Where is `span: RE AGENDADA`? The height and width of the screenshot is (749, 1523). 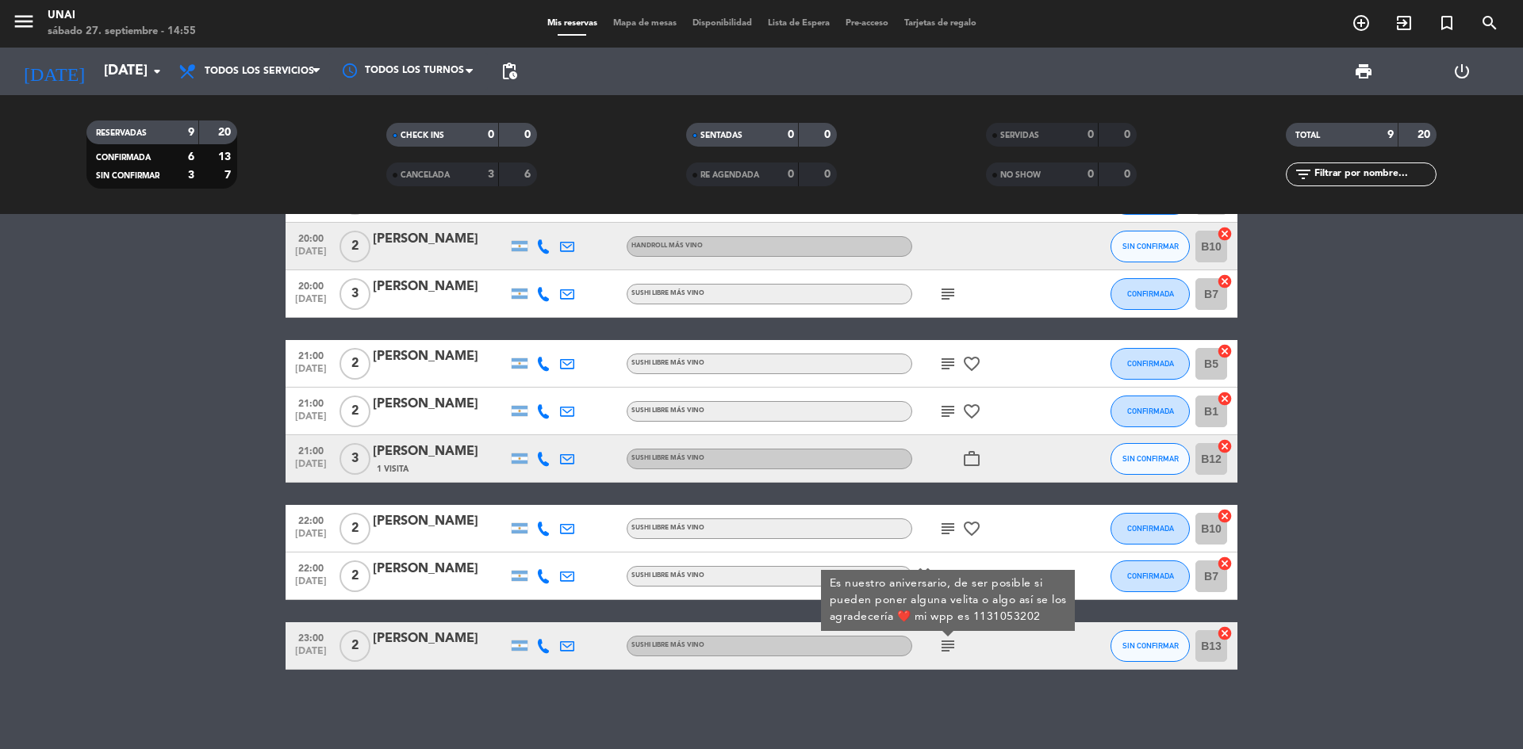 span: RE AGENDADA is located at coordinates (730, 175).